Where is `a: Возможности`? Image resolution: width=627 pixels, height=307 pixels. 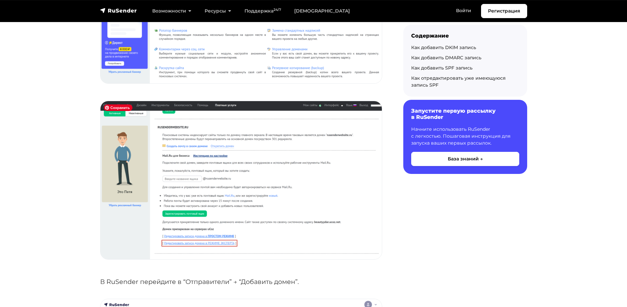
a: Возможности is located at coordinates (172, 11).